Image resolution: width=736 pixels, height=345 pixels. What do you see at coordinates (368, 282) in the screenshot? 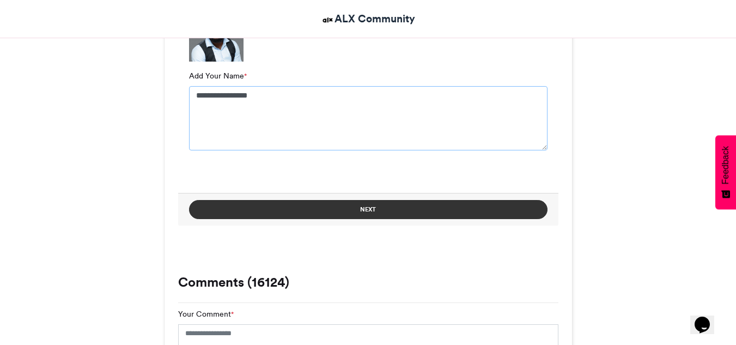
I see `h3: Comments (16124)` at bounding box center [368, 282].